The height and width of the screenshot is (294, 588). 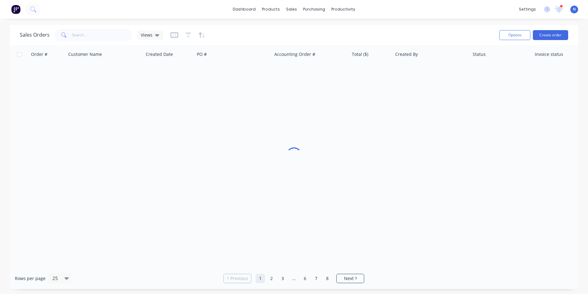 What do you see at coordinates (16, 9) in the screenshot?
I see `img: Factory` at bounding box center [16, 9].